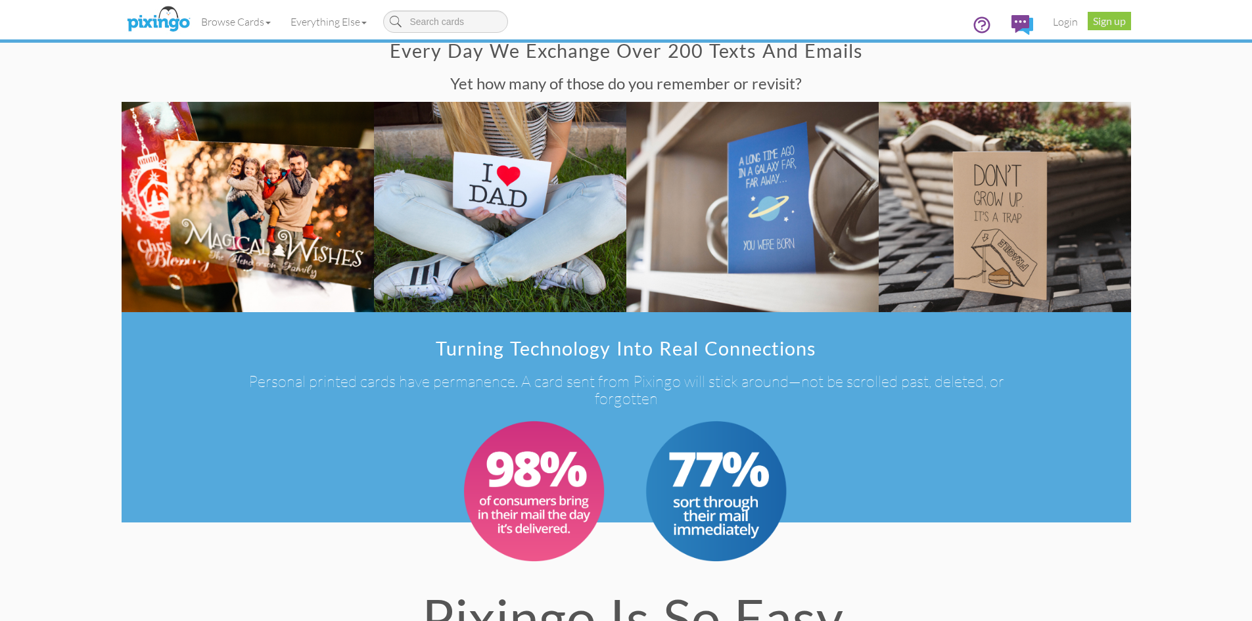 This screenshot has height=621, width=1252. What do you see at coordinates (248, 207) in the screenshot?
I see `img: cardsample_christmas.jpg` at bounding box center [248, 207].